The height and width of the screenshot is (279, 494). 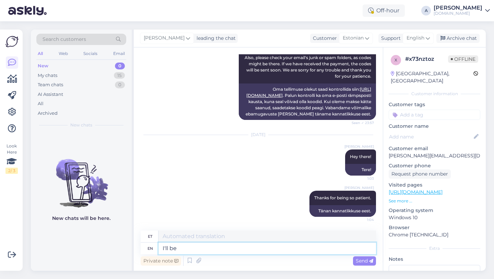 I want to click on img: No chats, so click(x=81, y=177).